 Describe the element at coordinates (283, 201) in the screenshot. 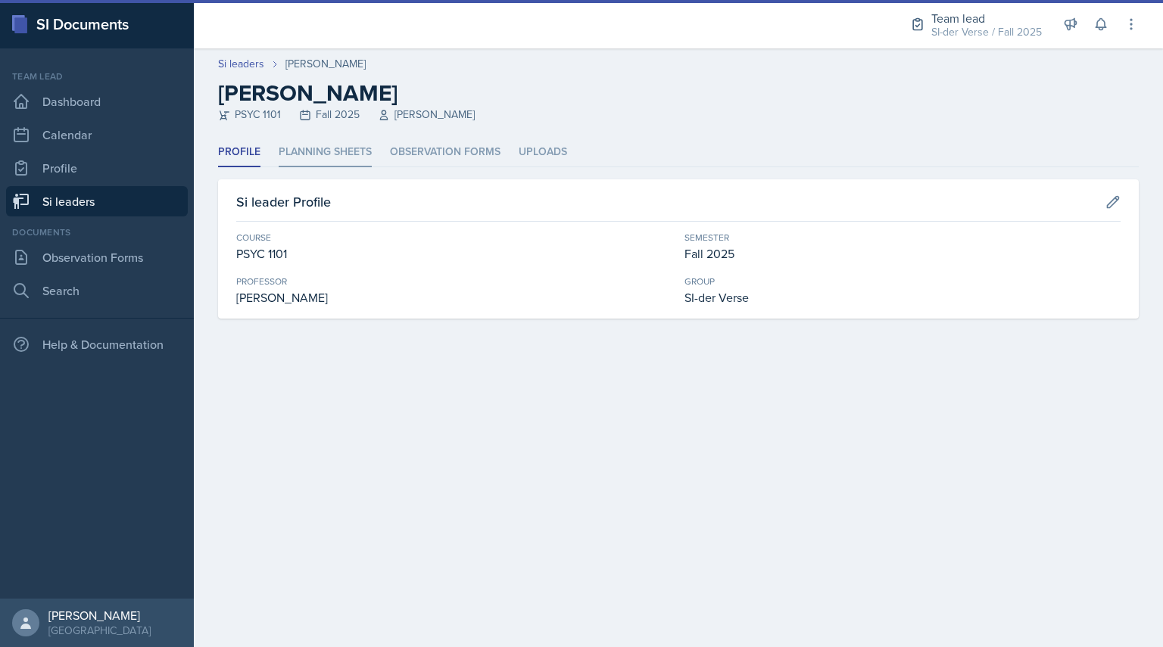

I see `h3: Si leader Profile` at that location.